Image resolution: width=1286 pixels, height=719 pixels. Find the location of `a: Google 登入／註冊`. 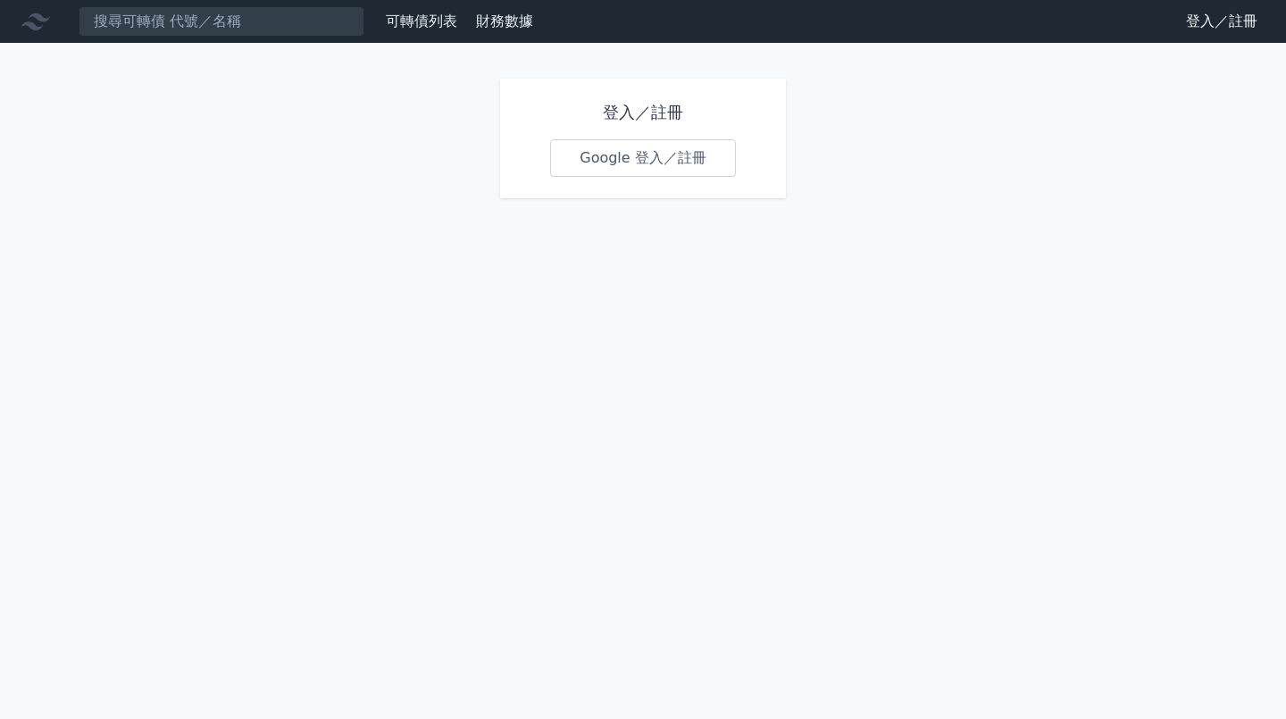

a: Google 登入／註冊 is located at coordinates (643, 158).